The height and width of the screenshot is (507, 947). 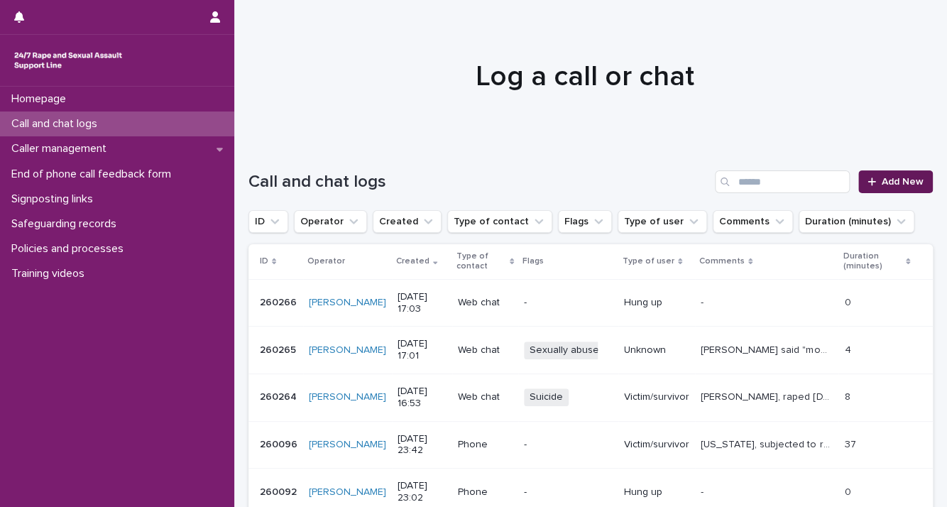 What do you see at coordinates (500, 222) in the screenshot?
I see `button: Type of contact` at bounding box center [500, 222].